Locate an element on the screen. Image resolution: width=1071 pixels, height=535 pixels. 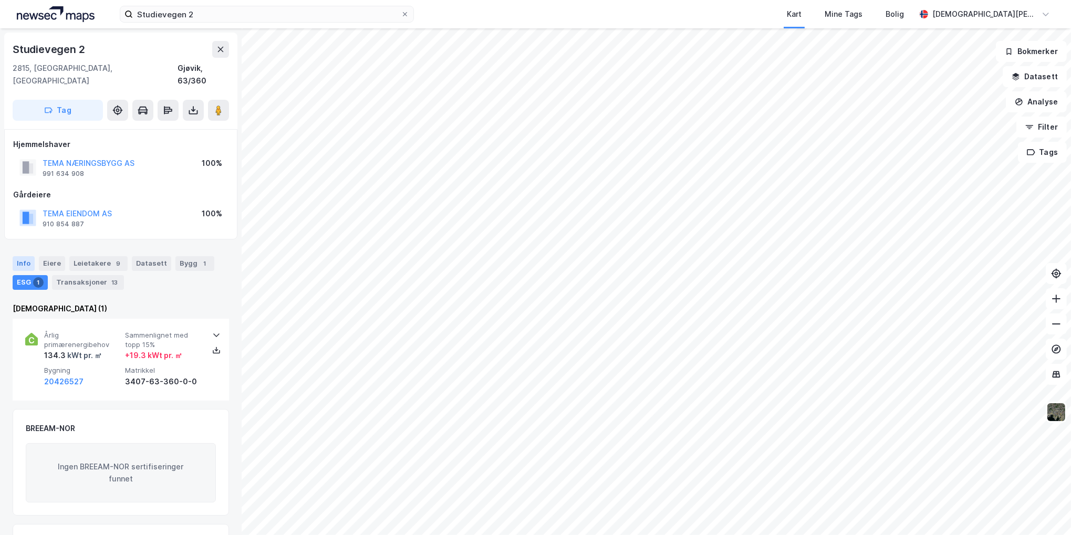
div: 991 634 908 is located at coordinates (63, 174).